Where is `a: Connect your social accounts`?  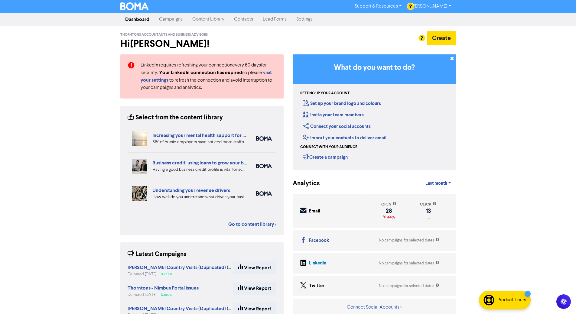
a: Connect your social accounts is located at coordinates (337, 126).